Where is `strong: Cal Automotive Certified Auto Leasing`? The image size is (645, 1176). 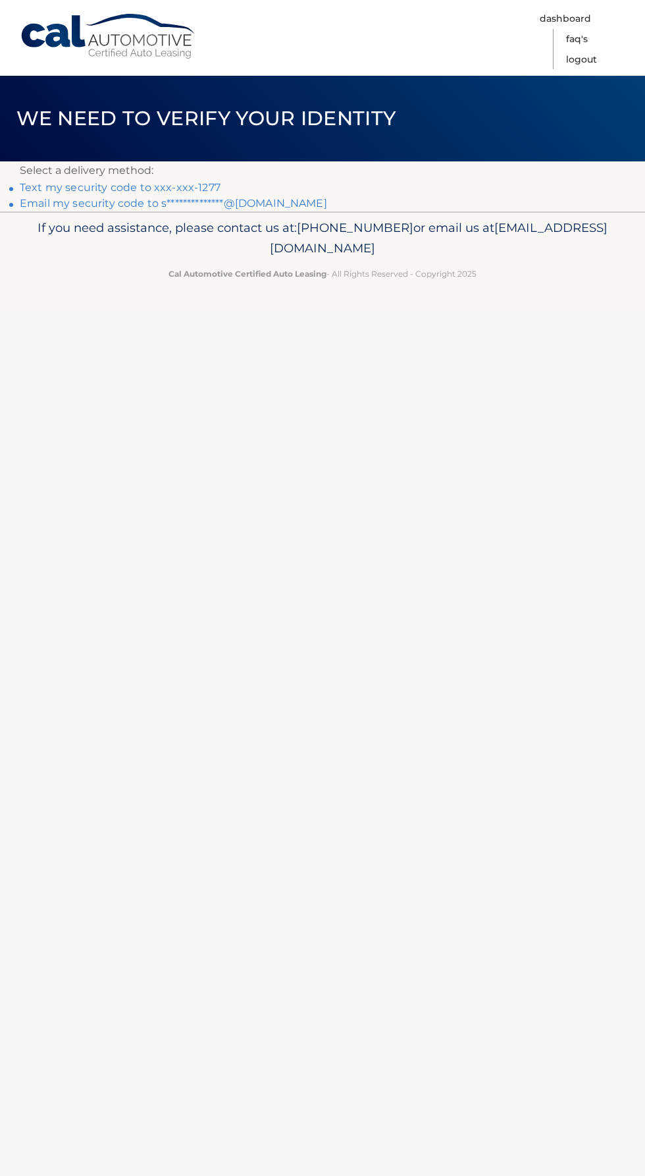 strong: Cal Automotive Certified Auto Leasing is located at coordinates (248, 273).